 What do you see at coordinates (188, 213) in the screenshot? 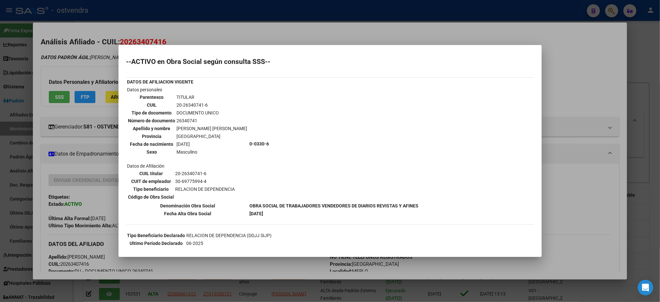
I see `th: Fecha Alta Obra Social` at bounding box center [188, 213].